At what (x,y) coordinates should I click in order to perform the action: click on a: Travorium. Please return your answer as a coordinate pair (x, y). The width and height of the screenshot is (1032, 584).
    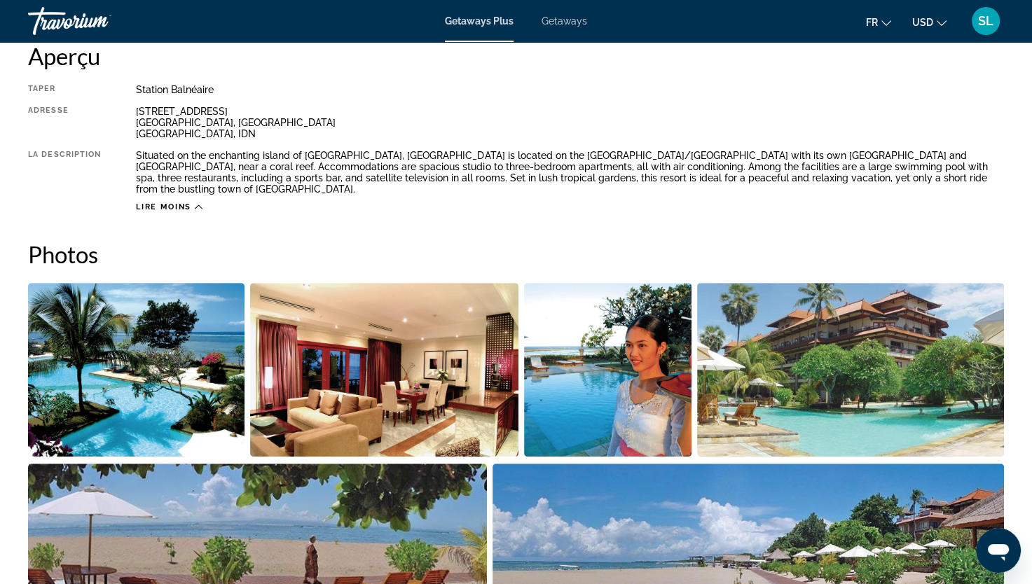
    Looking at the image, I should click on (98, 21).